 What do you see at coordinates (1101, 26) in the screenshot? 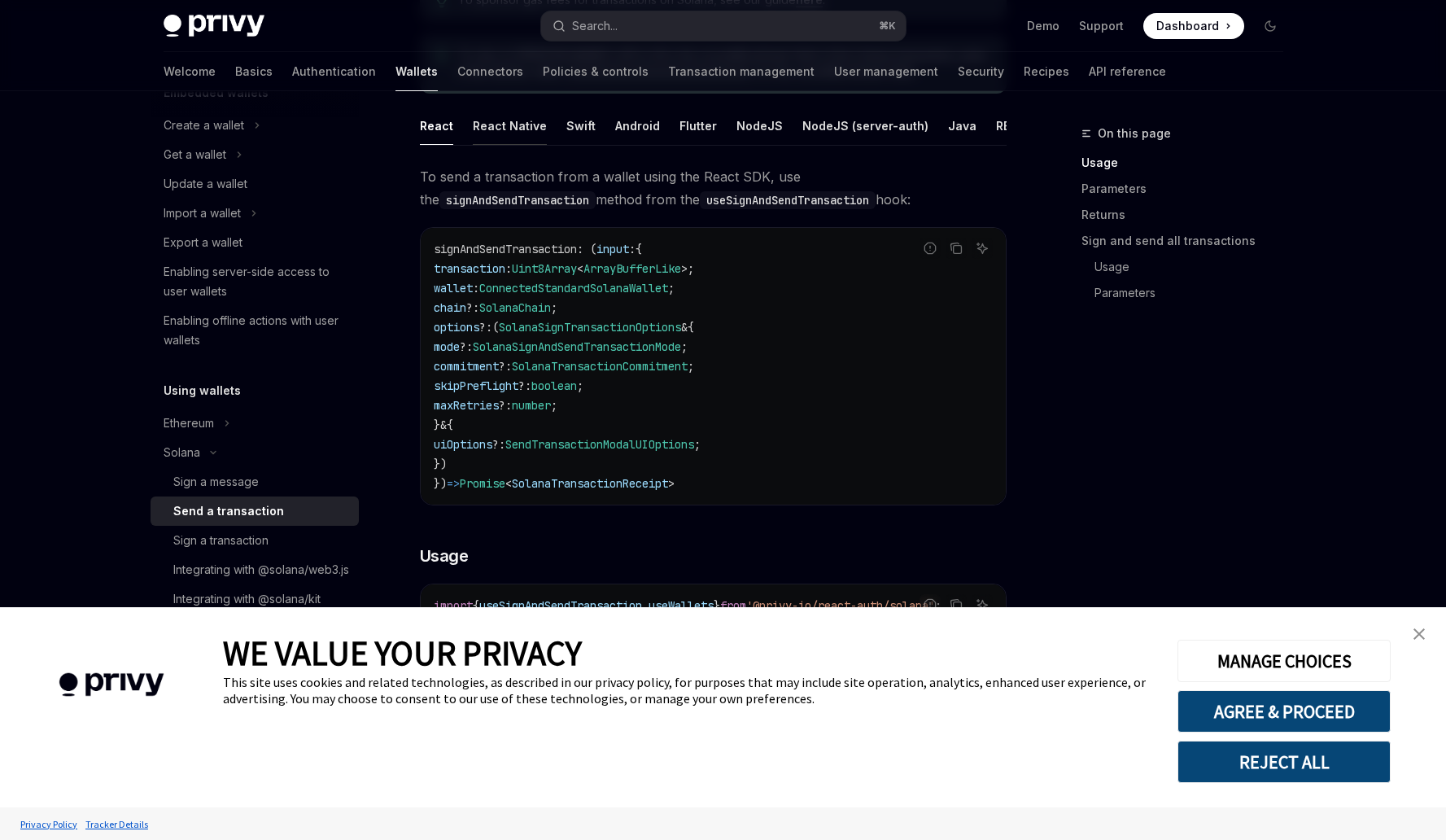
I see `a: Support` at bounding box center [1101, 26].